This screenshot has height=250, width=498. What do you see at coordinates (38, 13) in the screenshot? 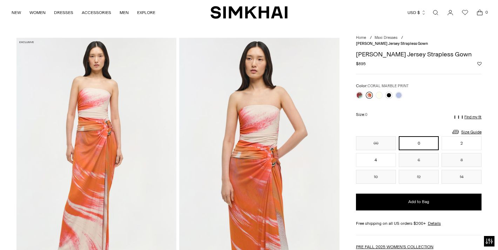
I see `a: WOMEN` at bounding box center [38, 13].